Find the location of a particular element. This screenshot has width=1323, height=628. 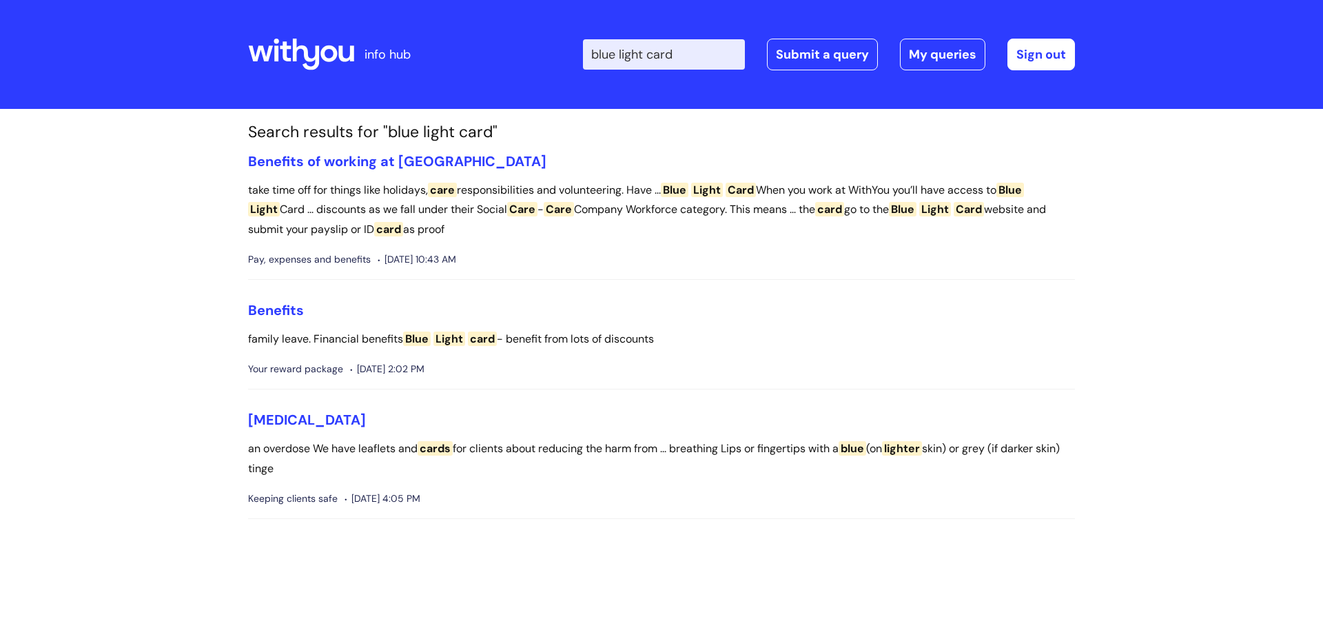

p: take time off for things like holidays, responsibilities and volunteering. Have ... When you work... is located at coordinates (662, 210).